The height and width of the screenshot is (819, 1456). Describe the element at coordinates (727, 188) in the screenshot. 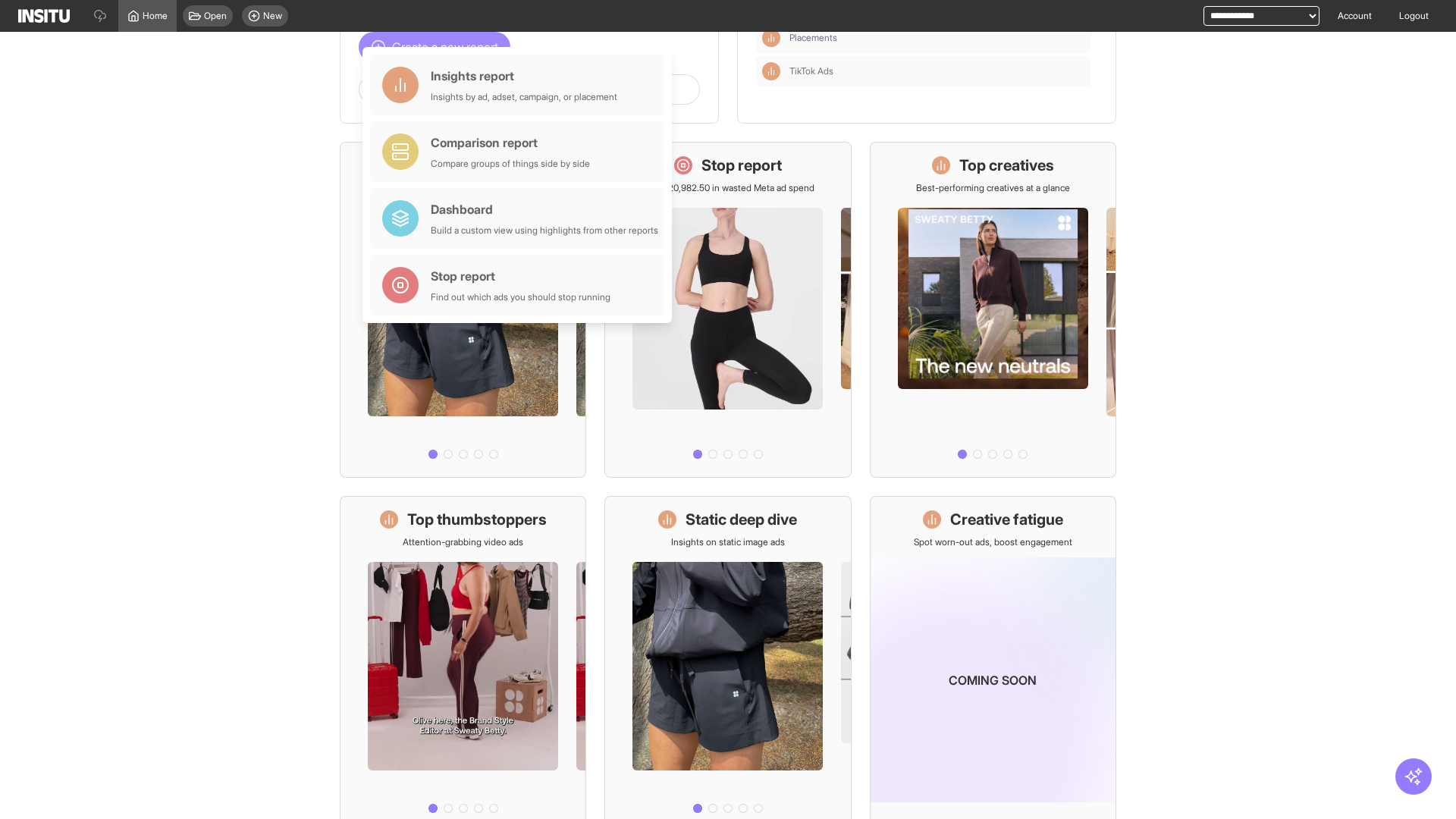

I see `p: Save £20,982.50 in wasted Meta ad spend` at that location.